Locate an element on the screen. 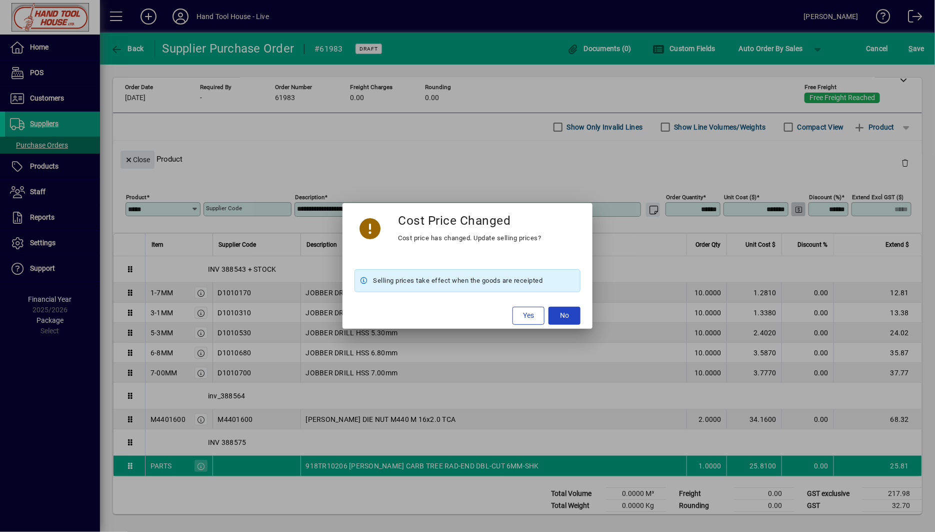 This screenshot has width=935, height=532. span: Yes is located at coordinates (529, 315).